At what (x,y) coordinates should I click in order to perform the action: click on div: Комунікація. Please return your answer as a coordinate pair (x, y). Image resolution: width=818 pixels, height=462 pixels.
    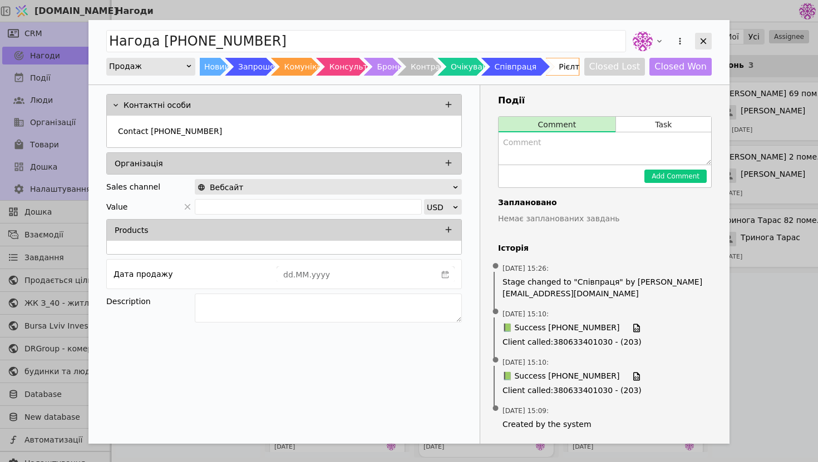
    Looking at the image, I should click on (309, 67).